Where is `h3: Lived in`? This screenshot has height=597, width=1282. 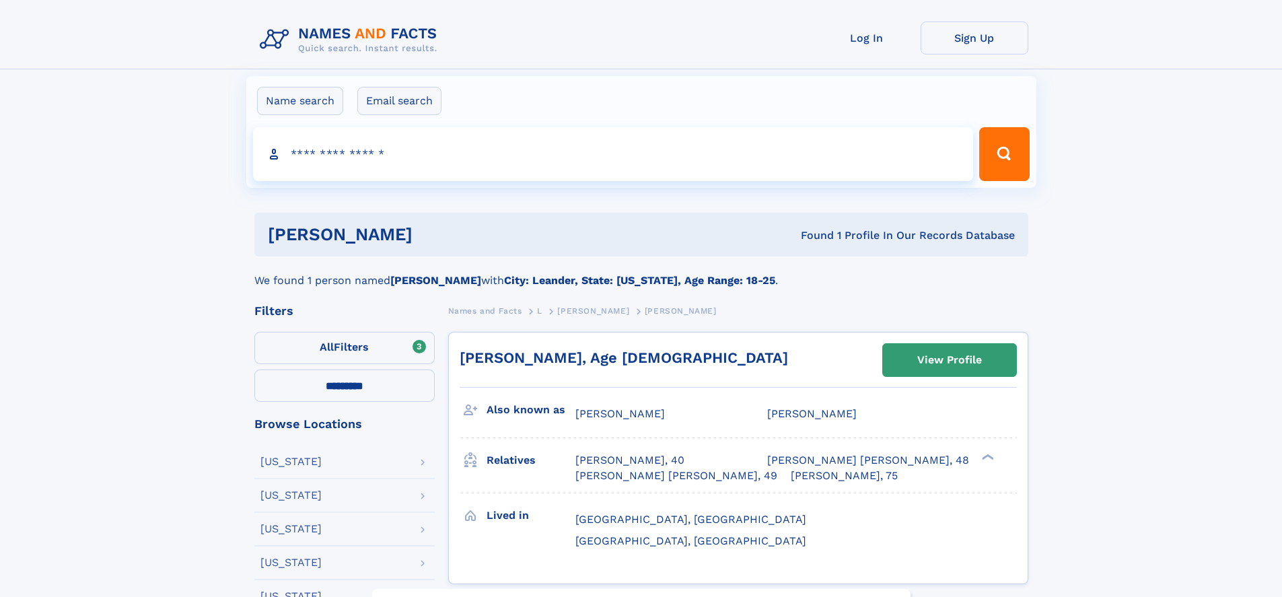
h3: Lived in is located at coordinates (531, 515).